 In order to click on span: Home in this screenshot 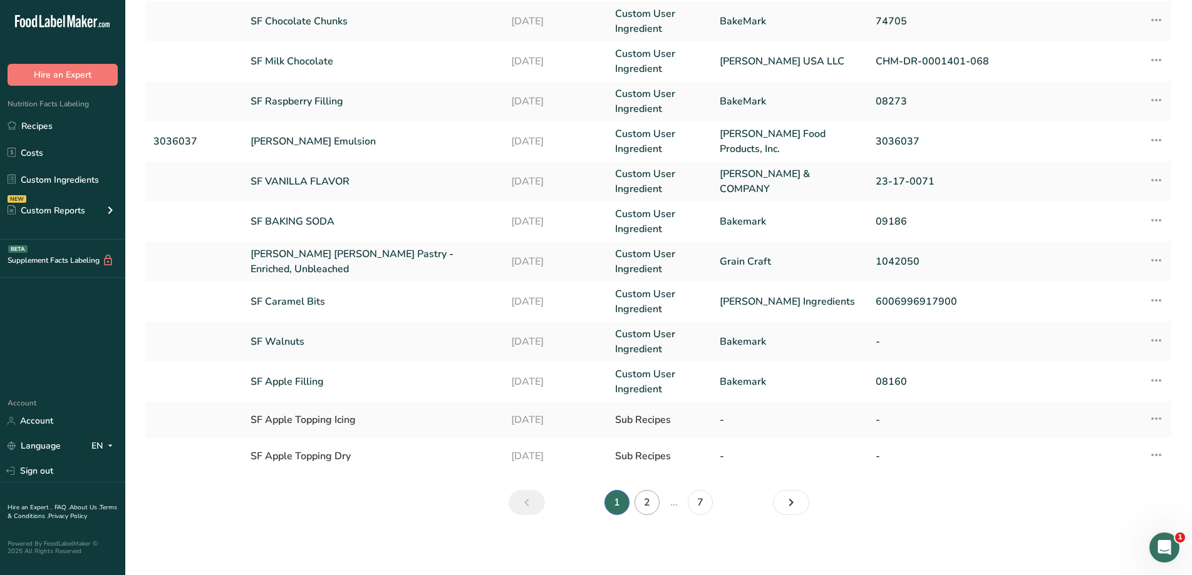, I will do `click(31, 426)`.